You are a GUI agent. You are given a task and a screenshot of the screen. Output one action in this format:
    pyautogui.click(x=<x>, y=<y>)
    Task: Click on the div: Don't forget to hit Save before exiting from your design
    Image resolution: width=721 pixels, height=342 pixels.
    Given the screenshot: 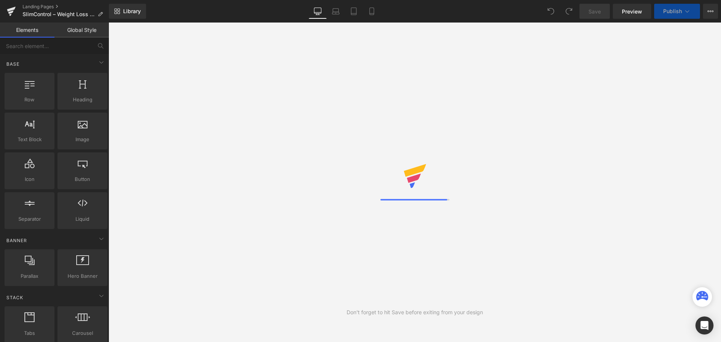 What is the action you would take?
    pyautogui.click(x=415, y=313)
    